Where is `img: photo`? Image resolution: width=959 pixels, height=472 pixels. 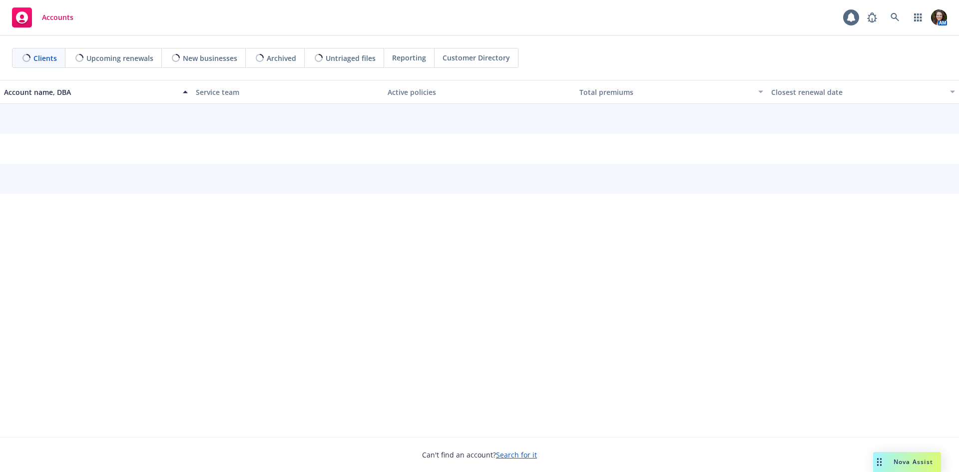
img: photo is located at coordinates (939, 17).